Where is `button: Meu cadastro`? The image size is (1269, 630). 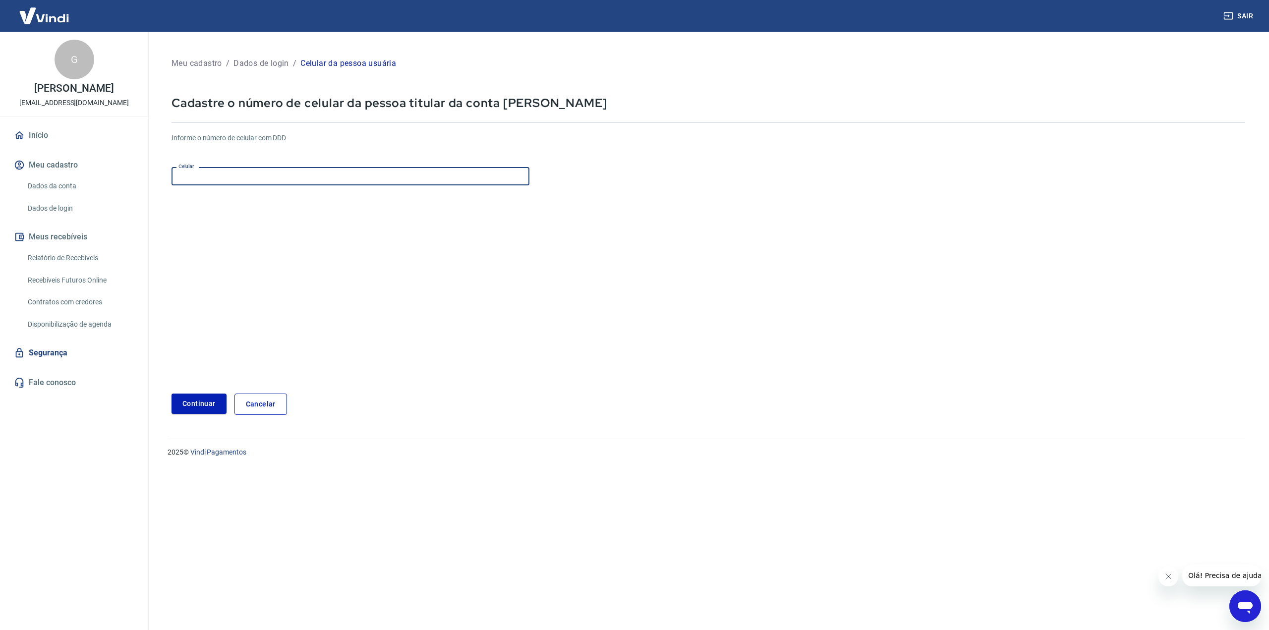 button: Meu cadastro is located at coordinates (74, 165).